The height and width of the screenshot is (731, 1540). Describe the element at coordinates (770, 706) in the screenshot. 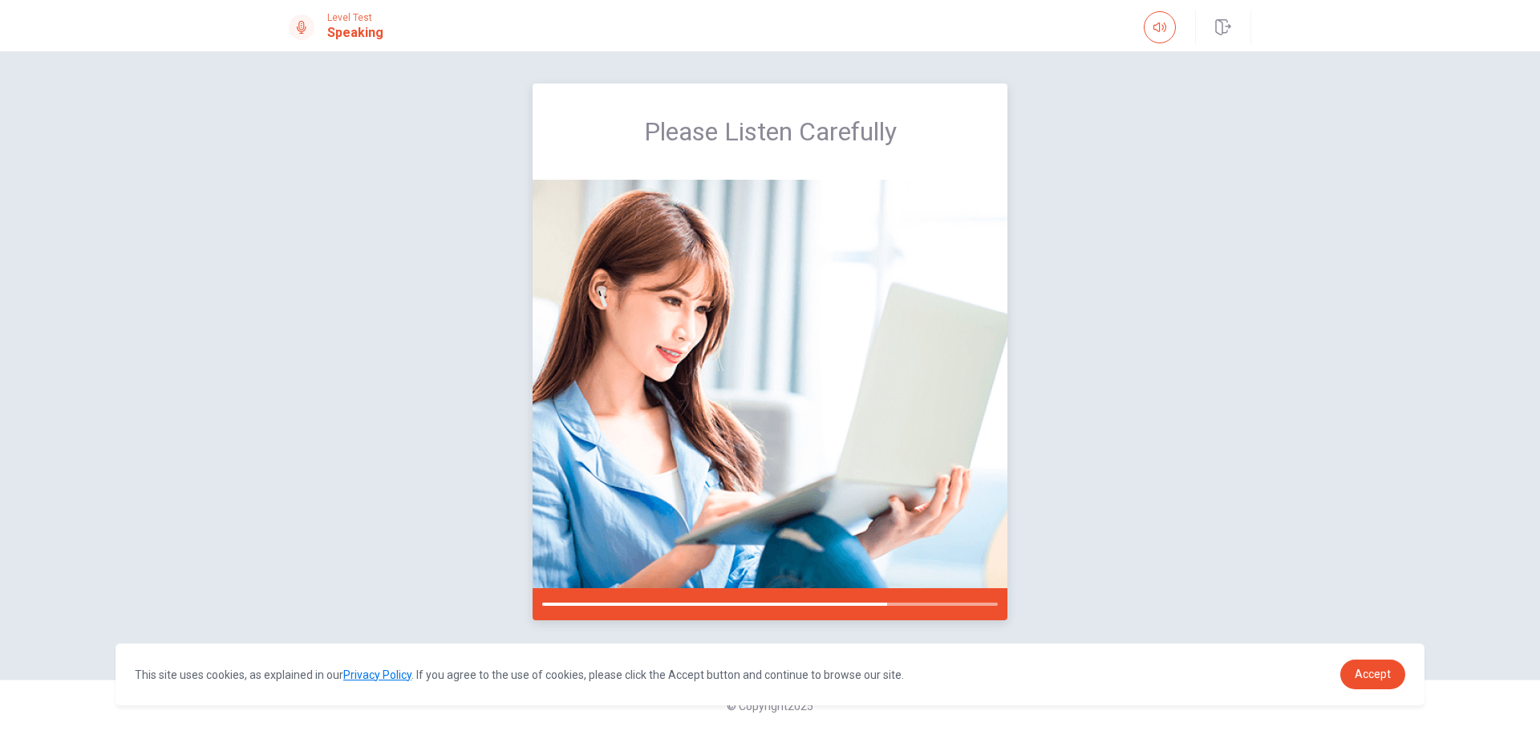

I see `span: © Copyright 2025` at that location.